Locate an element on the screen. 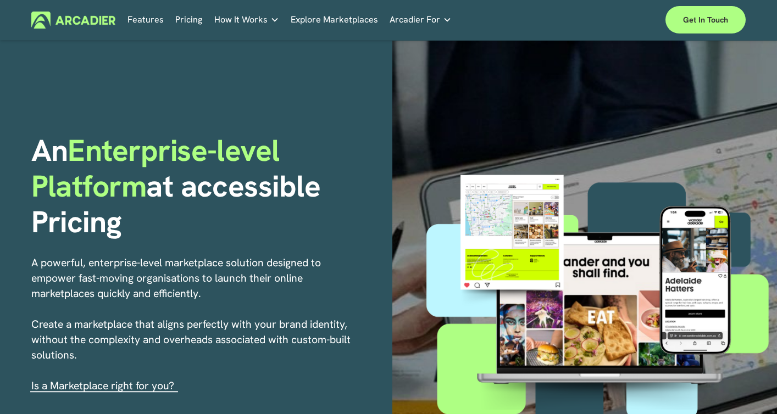 The height and width of the screenshot is (414, 777). a: s a Marketplace right for you? is located at coordinates (104, 386).